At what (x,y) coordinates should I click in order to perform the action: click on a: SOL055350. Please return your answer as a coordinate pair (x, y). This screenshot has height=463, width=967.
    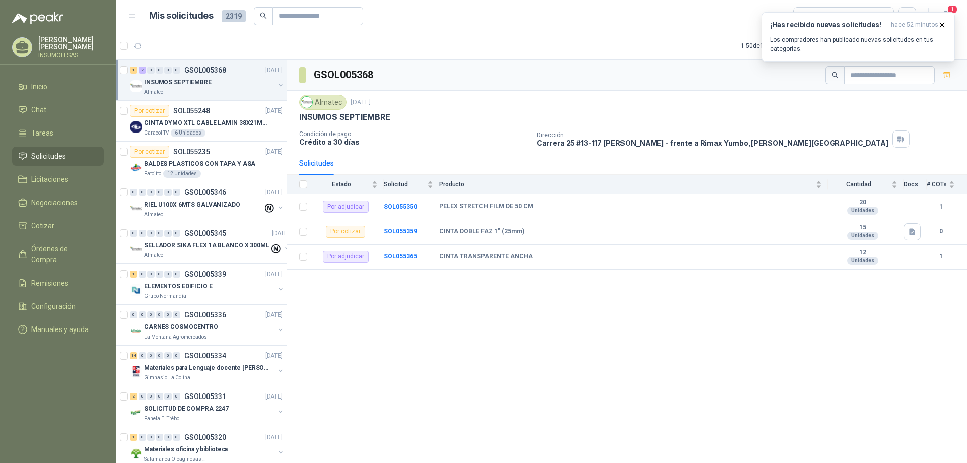
    Looking at the image, I should click on (400, 206).